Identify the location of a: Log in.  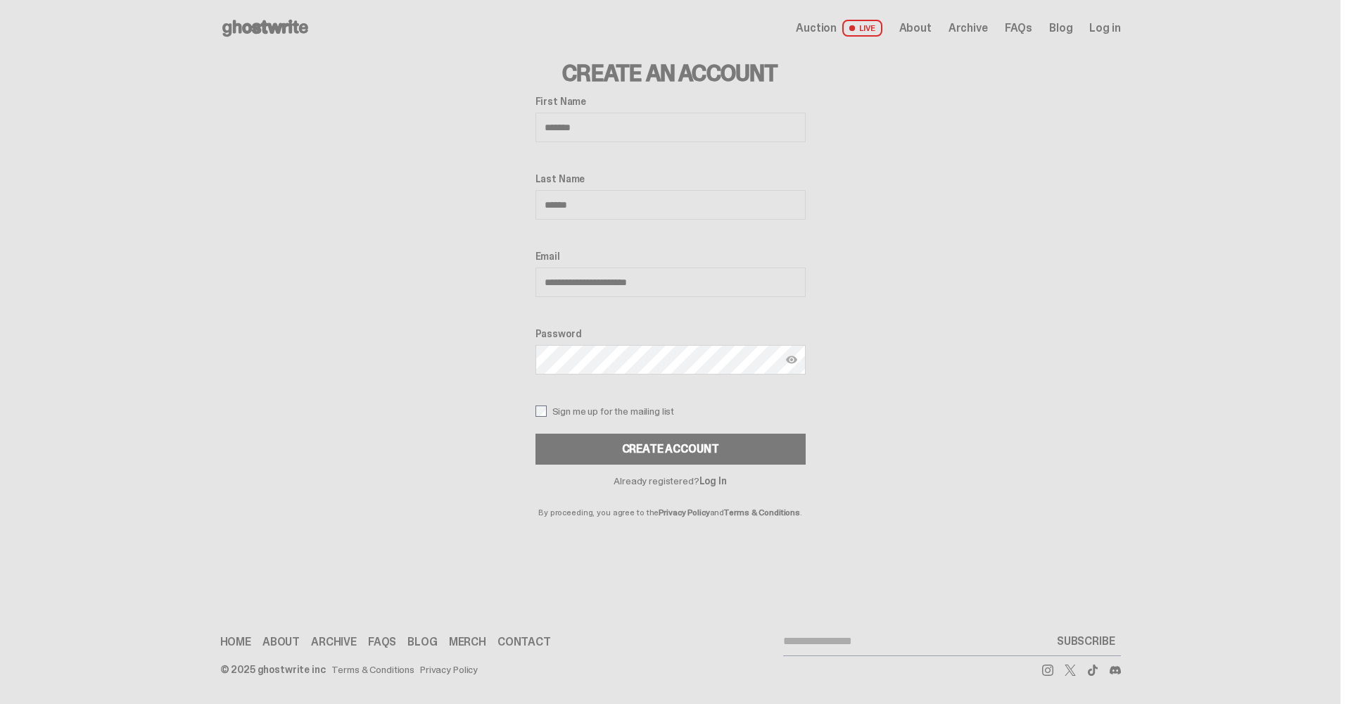
(1105, 28).